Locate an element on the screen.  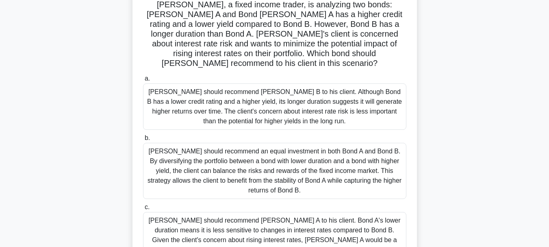
span: c. is located at coordinates (147, 206).